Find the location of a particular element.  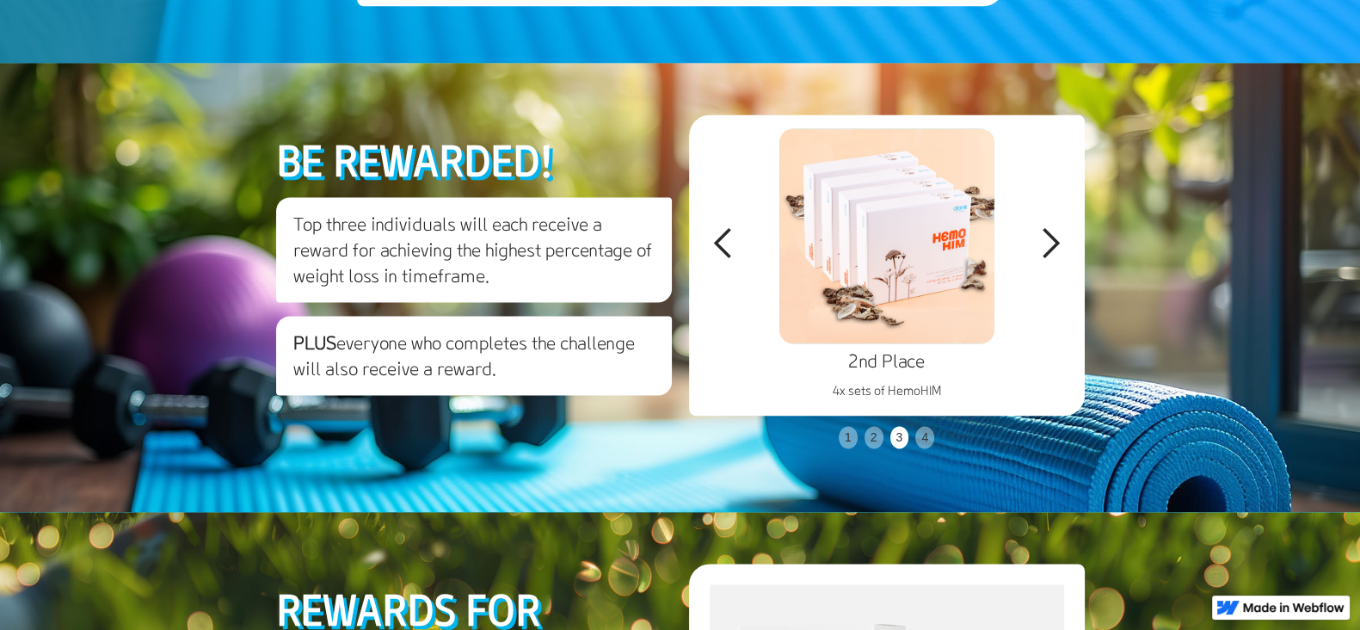

div: Show slide 4 of 4 is located at coordinates (925, 437).